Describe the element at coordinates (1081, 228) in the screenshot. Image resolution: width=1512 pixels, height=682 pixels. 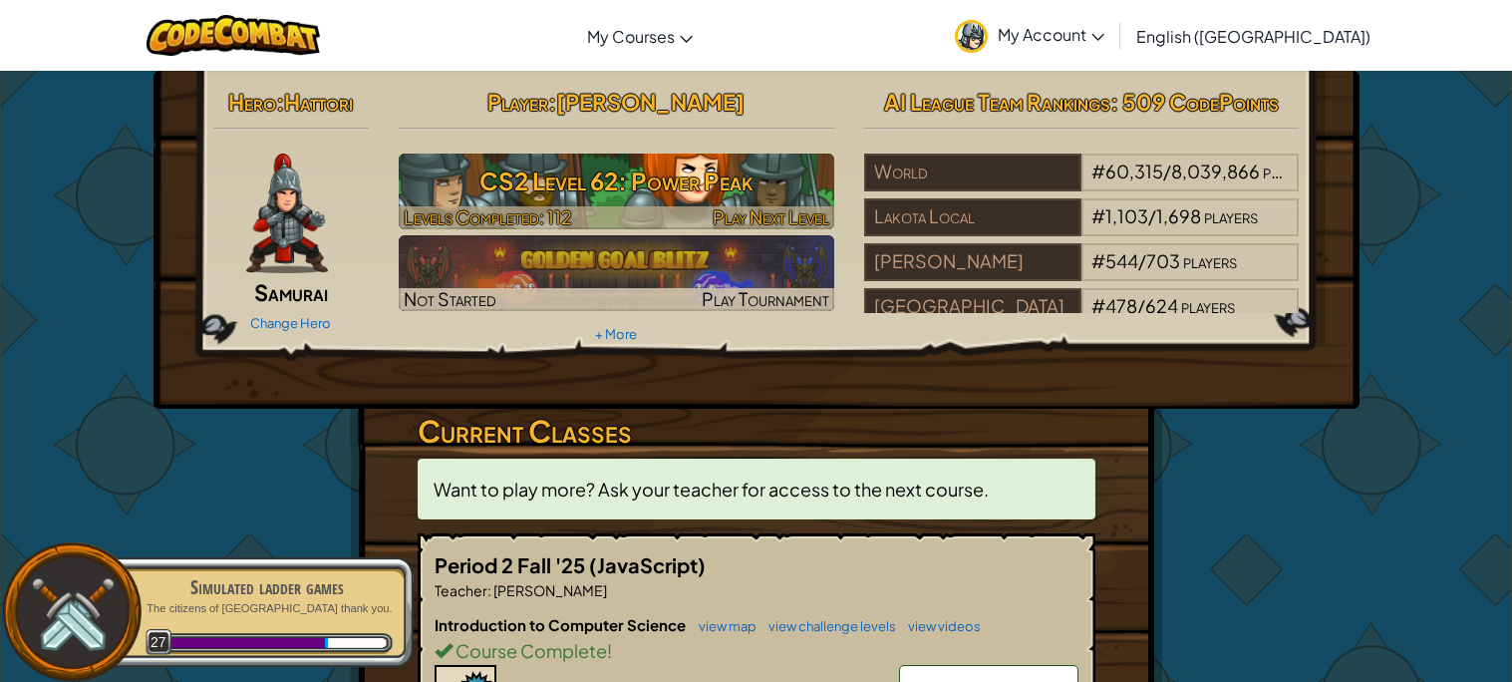
I see `a: Lakota Local#1,103/1,698players` at that location.